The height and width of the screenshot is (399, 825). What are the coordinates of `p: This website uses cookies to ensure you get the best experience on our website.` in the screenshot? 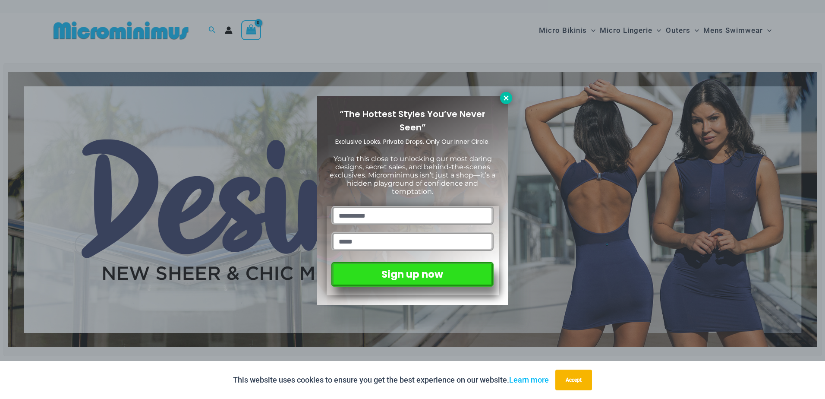 It's located at (391, 380).